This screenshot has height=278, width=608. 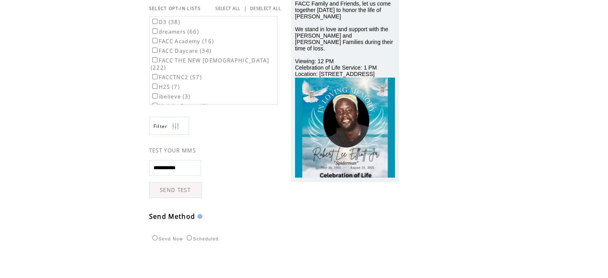 I want to click on input: Send Now, so click(x=155, y=237).